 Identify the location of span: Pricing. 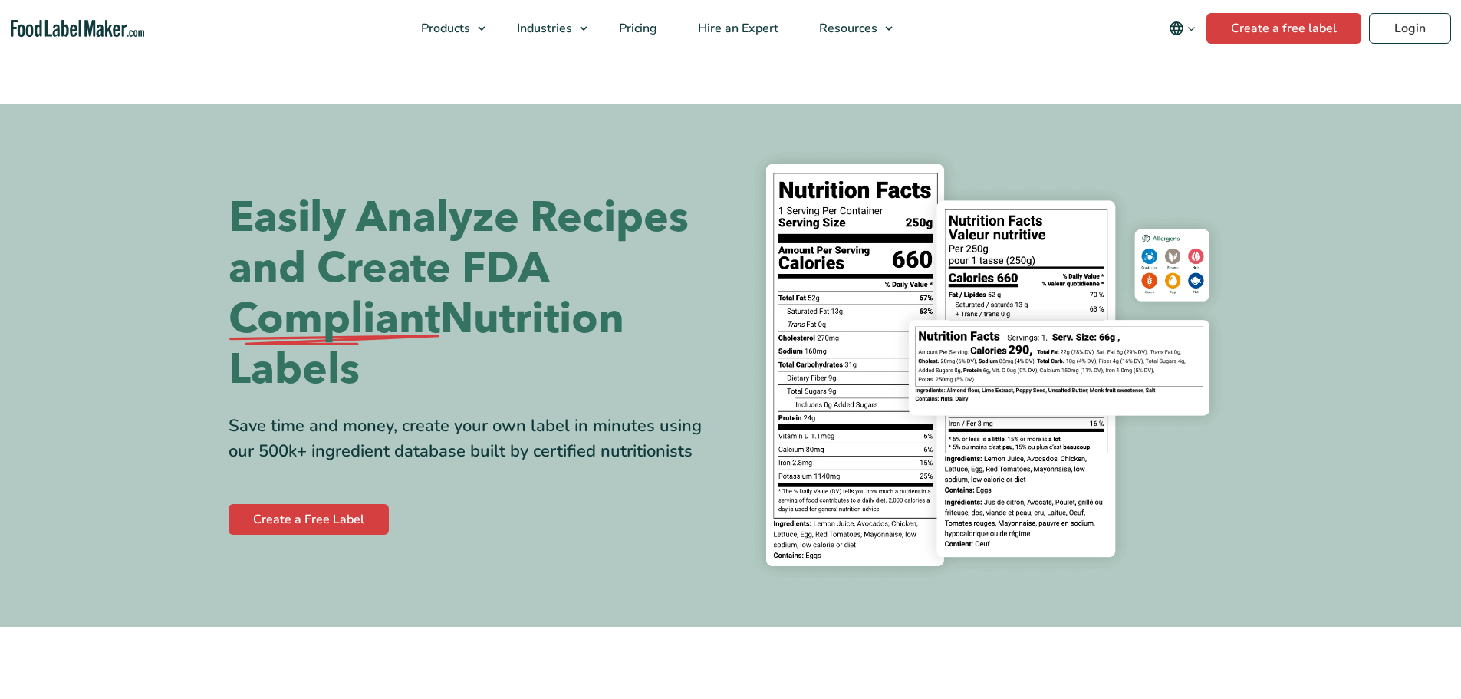
(636, 28).